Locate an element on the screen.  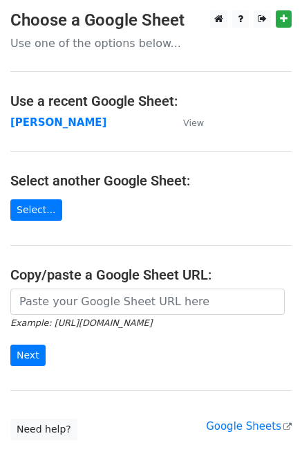
h4: Copy/paste a Google Sheet URL: is located at coordinates (151, 275).